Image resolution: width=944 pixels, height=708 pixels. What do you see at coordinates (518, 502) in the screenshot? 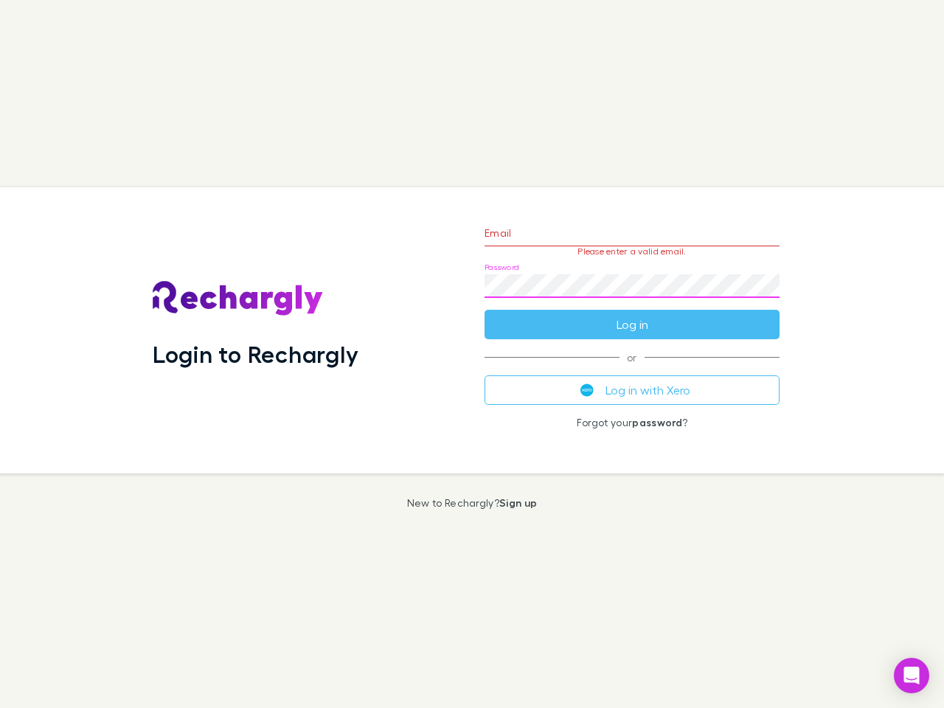
I see `a: Sign up` at bounding box center [518, 502].